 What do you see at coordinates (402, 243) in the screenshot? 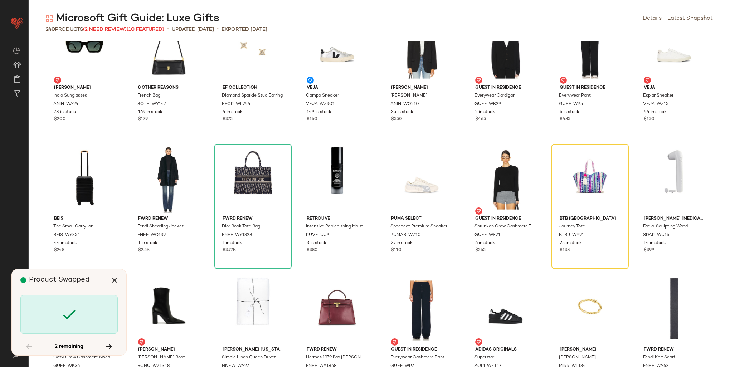
I see `span: 37 in stock` at bounding box center [402, 243].